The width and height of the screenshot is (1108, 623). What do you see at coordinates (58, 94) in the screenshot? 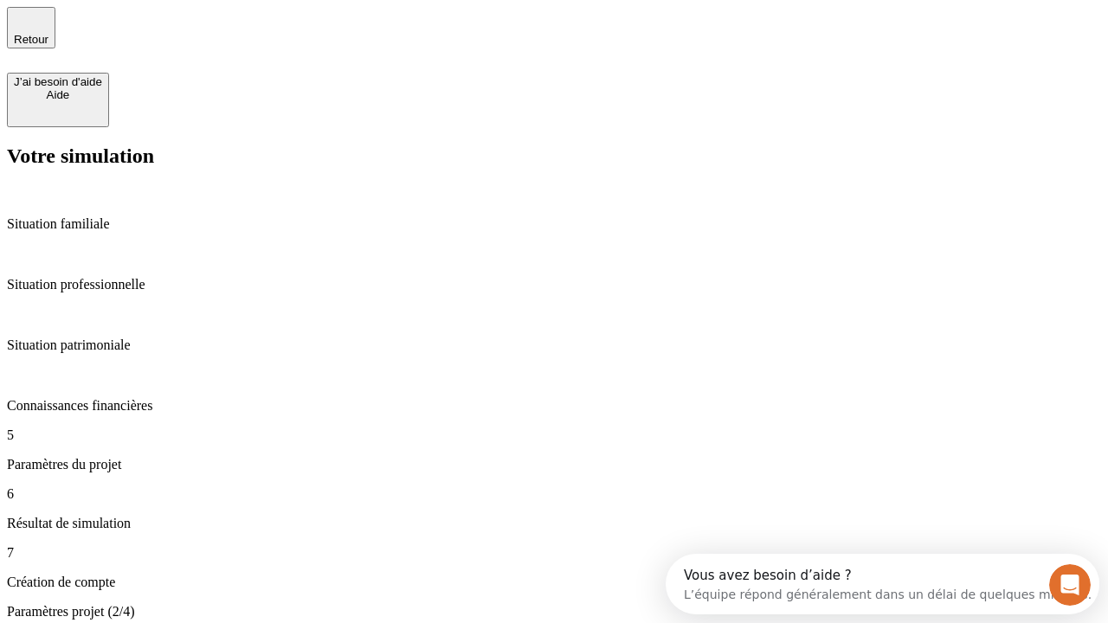
I see `div: Aide` at bounding box center [58, 94].